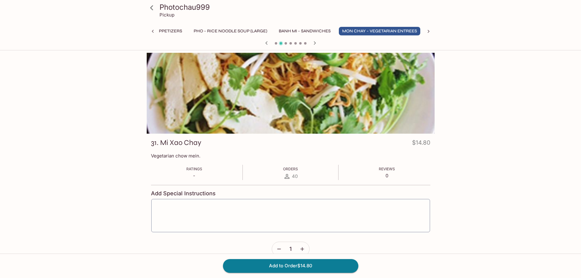 This screenshot has height=278, width=581. I want to click on h3: Photochau999, so click(296, 7).